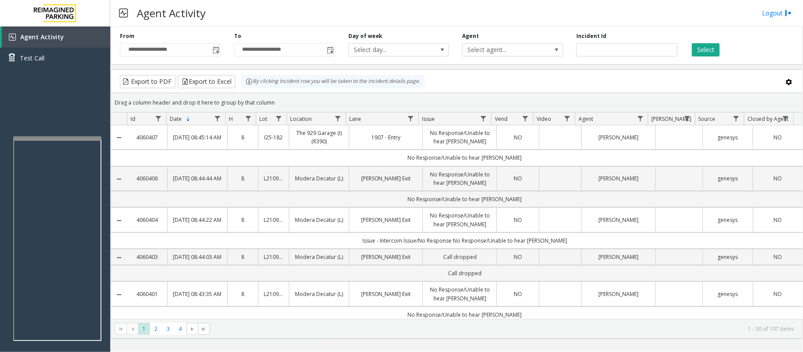  Describe the element at coordinates (705, 50) in the screenshot. I see `button: Select` at that location.